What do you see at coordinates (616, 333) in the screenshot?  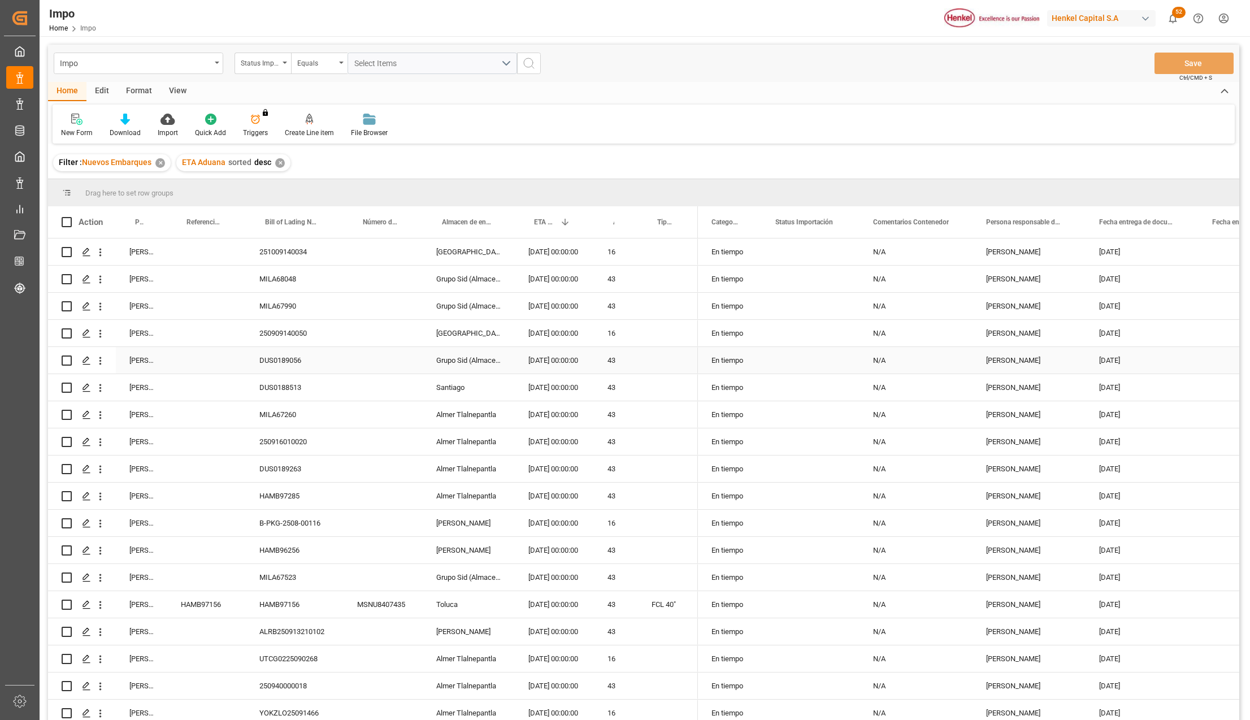 I see `div: 16` at bounding box center [616, 333].